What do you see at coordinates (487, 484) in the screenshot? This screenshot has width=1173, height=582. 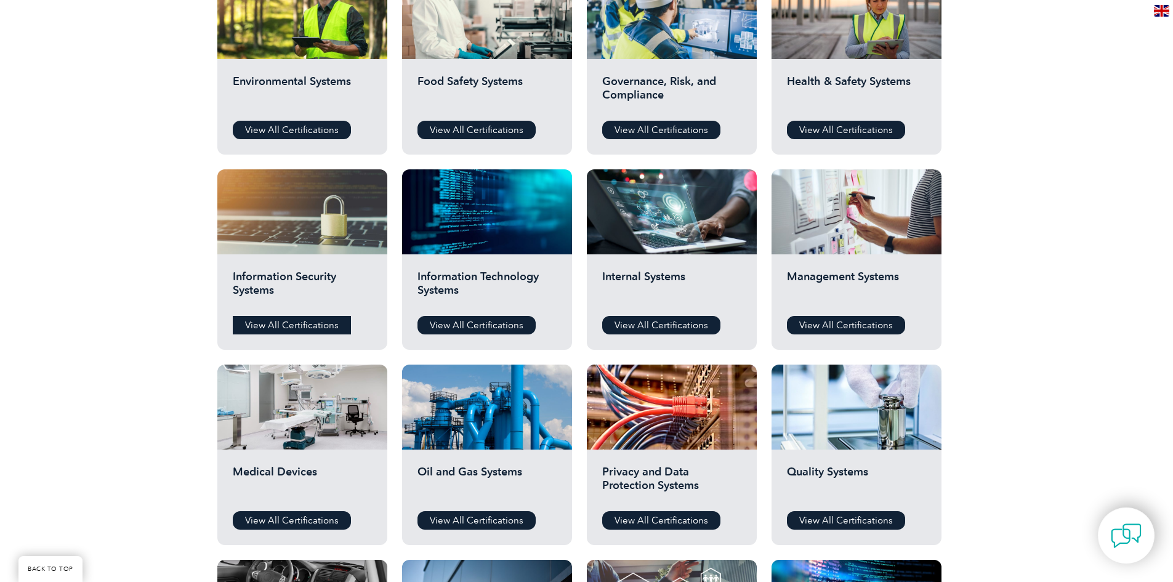 I see `h2: Oil and Gas Systems` at bounding box center [487, 484].